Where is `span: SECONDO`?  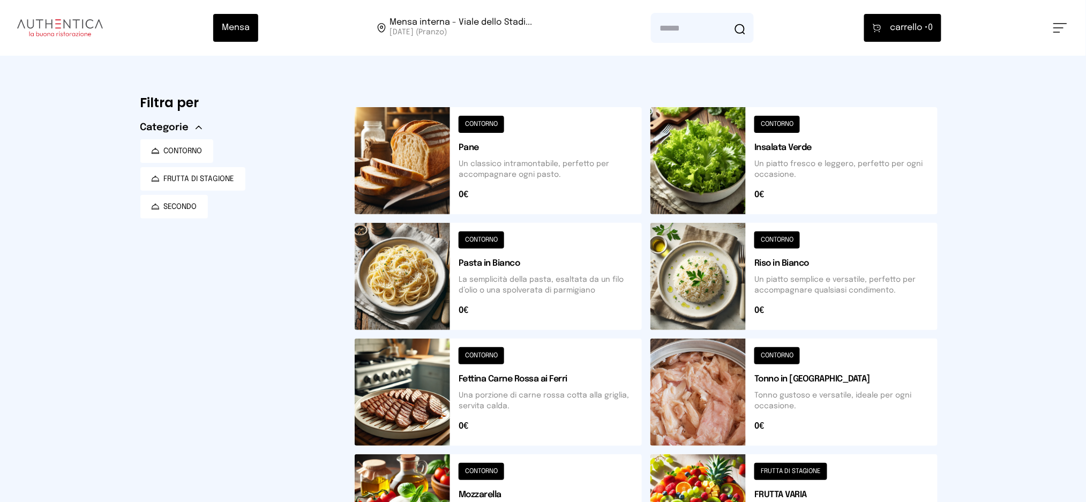 span: SECONDO is located at coordinates (181, 207).